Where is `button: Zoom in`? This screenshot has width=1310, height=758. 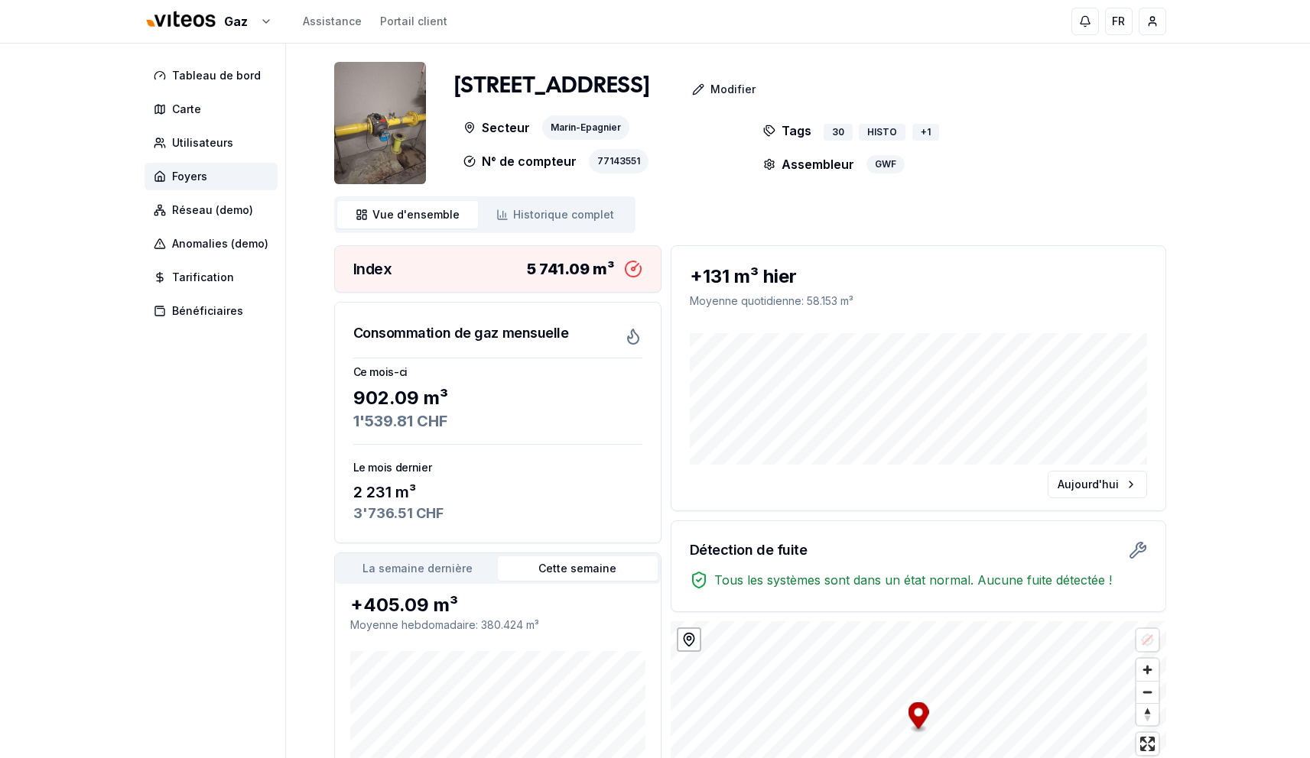
button: Zoom in is located at coordinates (1147, 670).